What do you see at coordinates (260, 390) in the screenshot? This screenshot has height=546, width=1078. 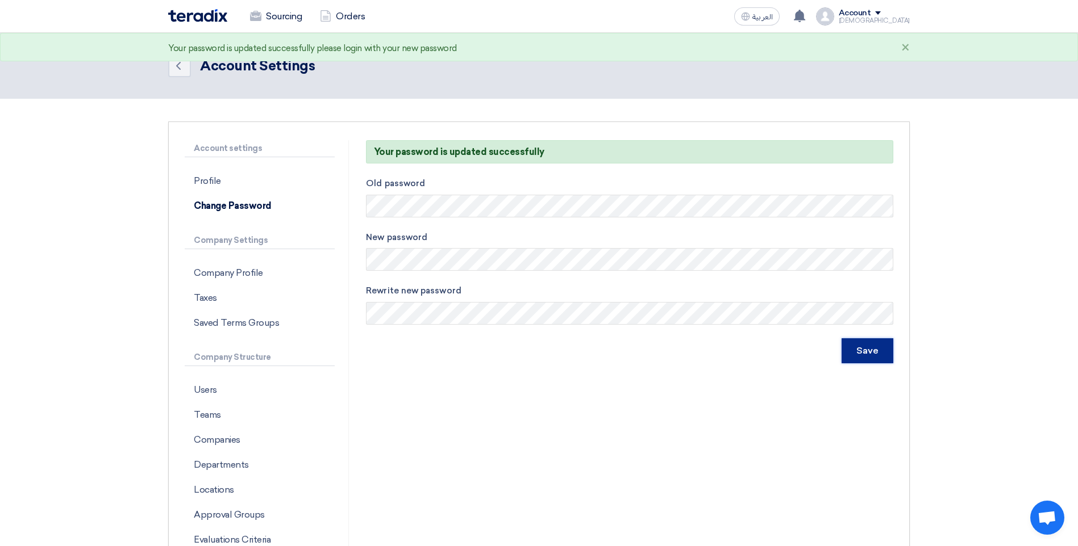 I see `p: Users` at bounding box center [260, 390].